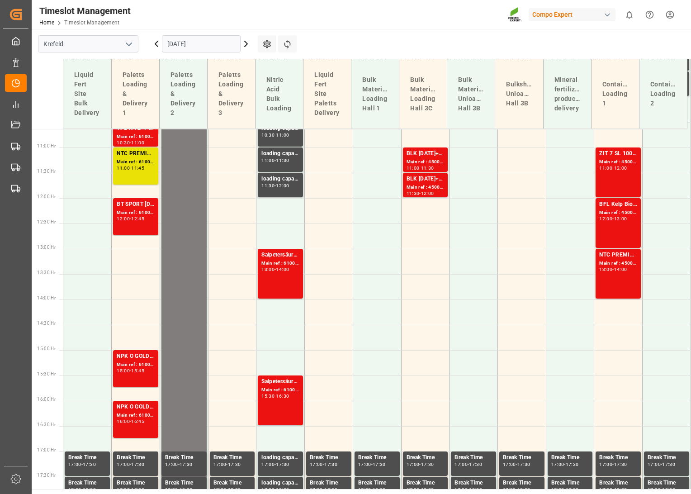  Describe the element at coordinates (618, 162) in the screenshot. I see `div: Main ref : 4500001175, 2000000991` at that location.